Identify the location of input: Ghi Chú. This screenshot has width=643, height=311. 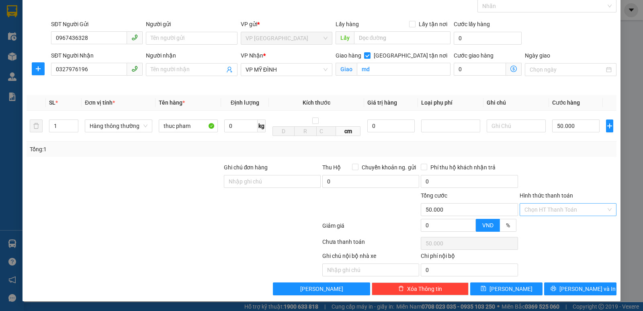
(516, 126).